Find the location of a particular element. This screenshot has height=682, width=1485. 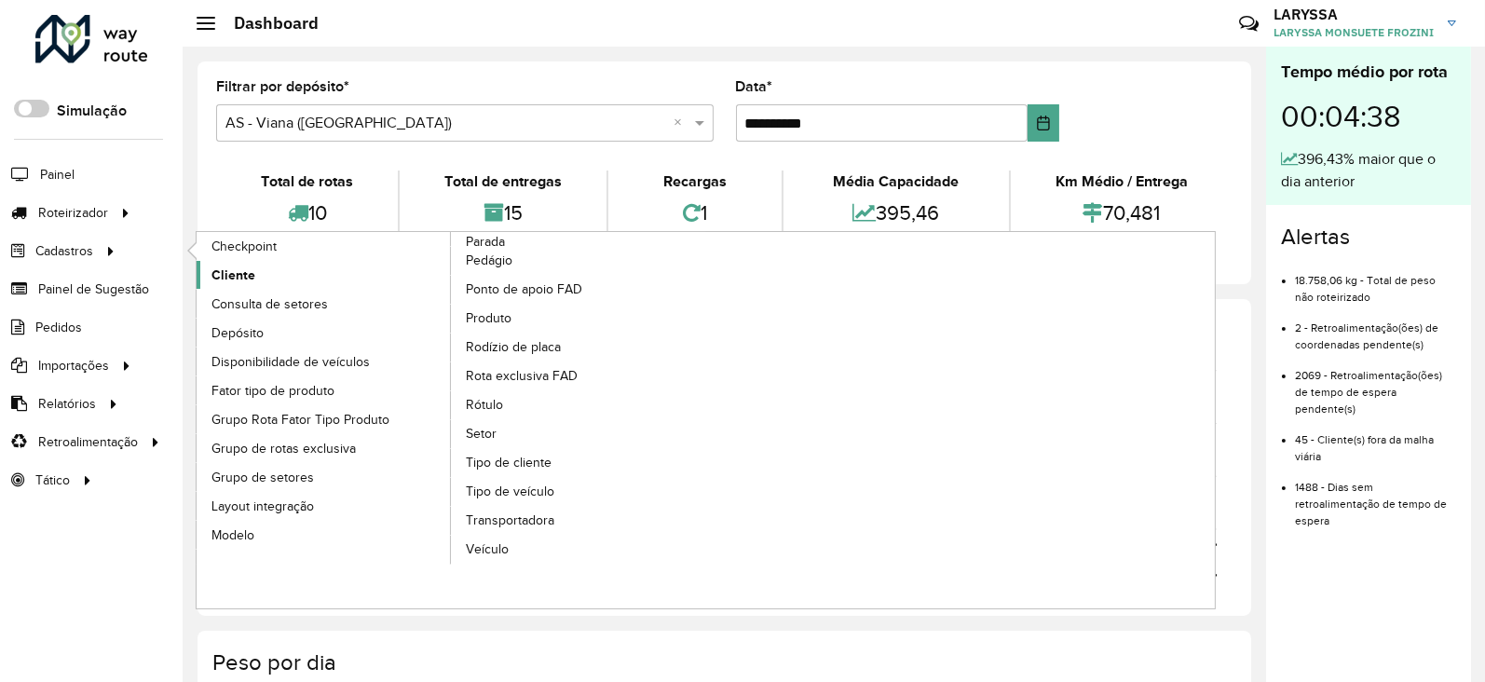

span: Rodízio de placa is located at coordinates (513, 347).